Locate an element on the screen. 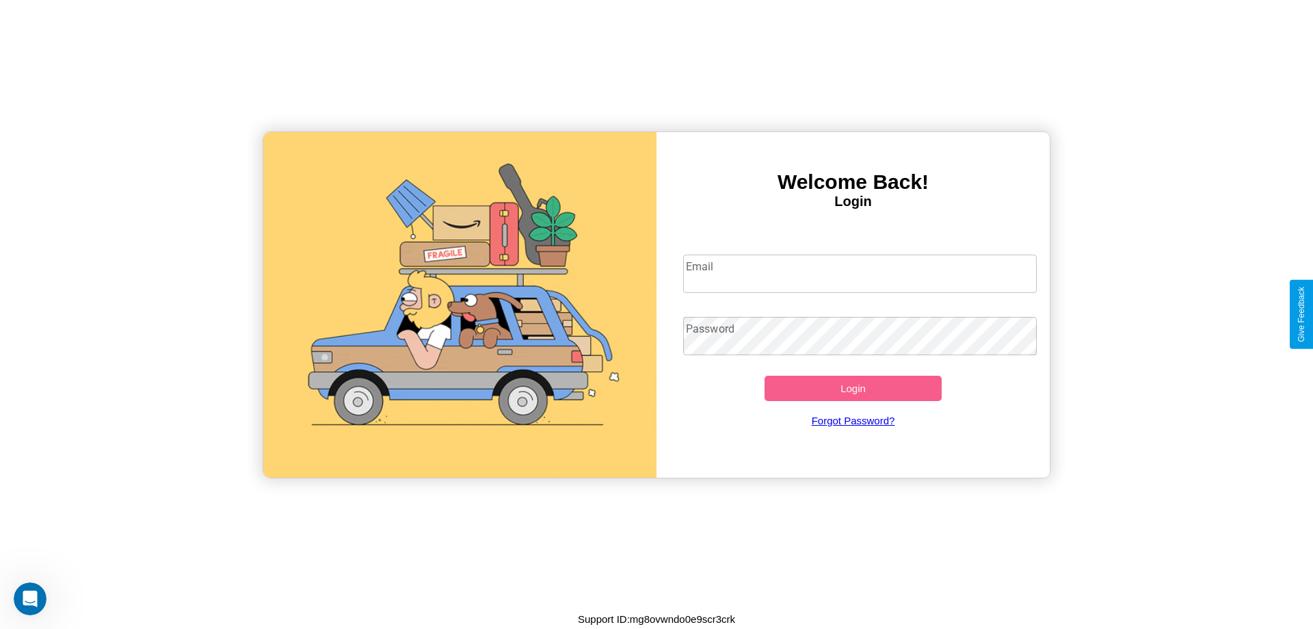 The height and width of the screenshot is (629, 1313). p: Support ID: mg8ovwndo0e9scr3crk is located at coordinates (657, 618).